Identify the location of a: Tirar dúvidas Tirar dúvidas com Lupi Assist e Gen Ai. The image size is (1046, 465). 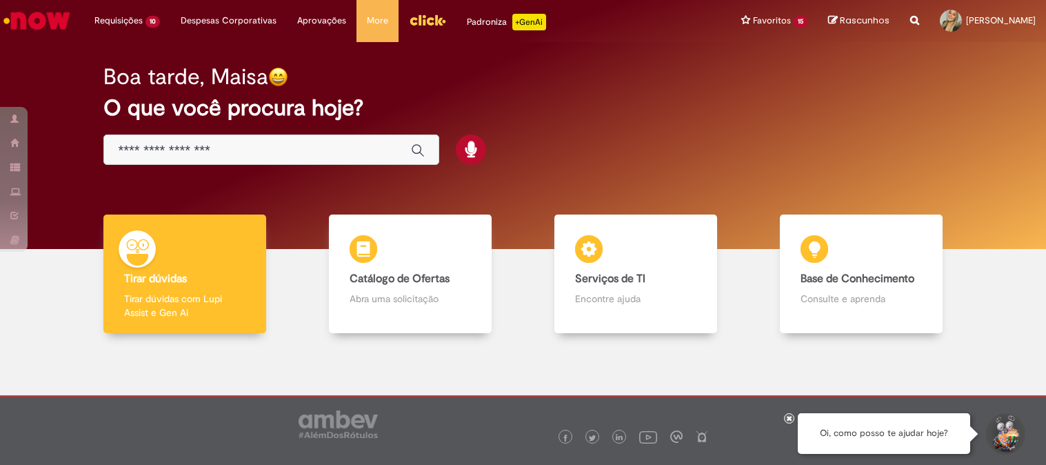
(185, 274).